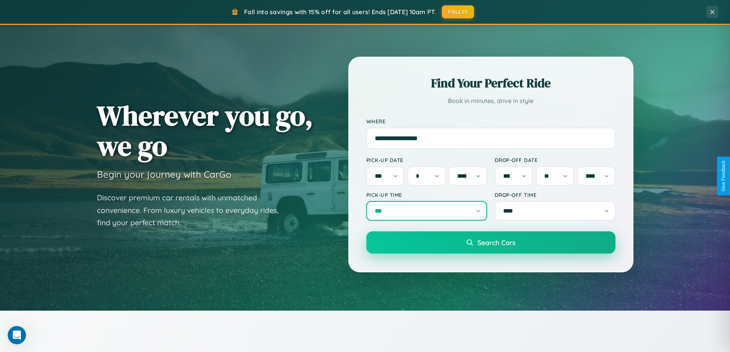 Image resolution: width=730 pixels, height=352 pixels. Describe the element at coordinates (724, 176) in the screenshot. I see `div: Give Feedback` at that location.